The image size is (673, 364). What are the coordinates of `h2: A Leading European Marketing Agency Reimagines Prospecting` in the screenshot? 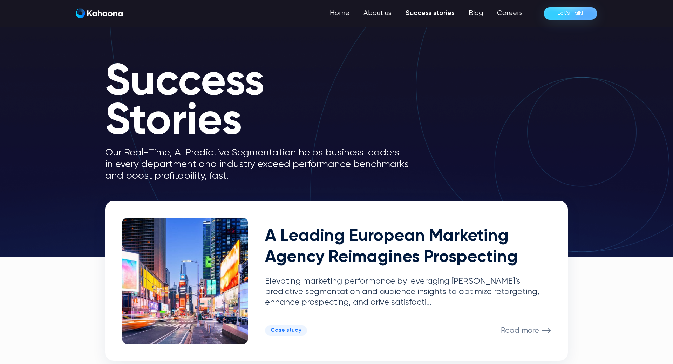 It's located at (408, 247).